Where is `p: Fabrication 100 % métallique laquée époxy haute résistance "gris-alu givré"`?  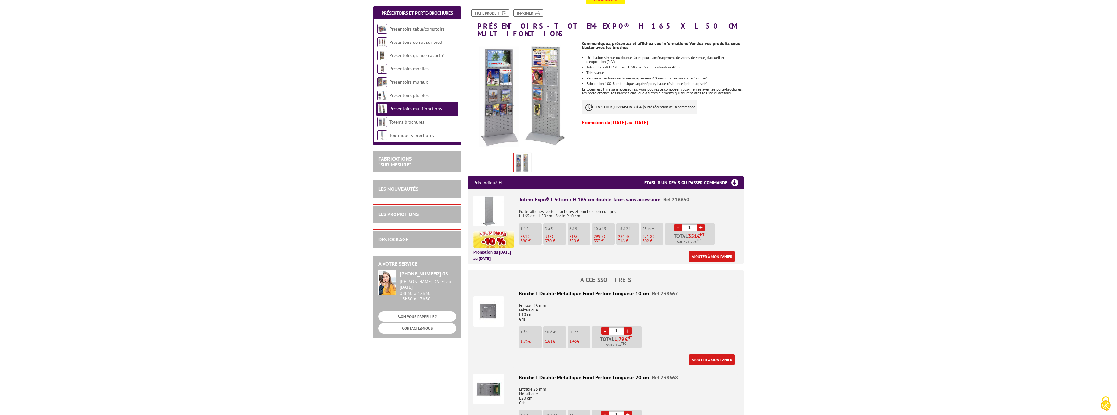 p: Fabrication 100 % métallique laquée époxy haute résistance "gris-alu givré" is located at coordinates (665, 84).